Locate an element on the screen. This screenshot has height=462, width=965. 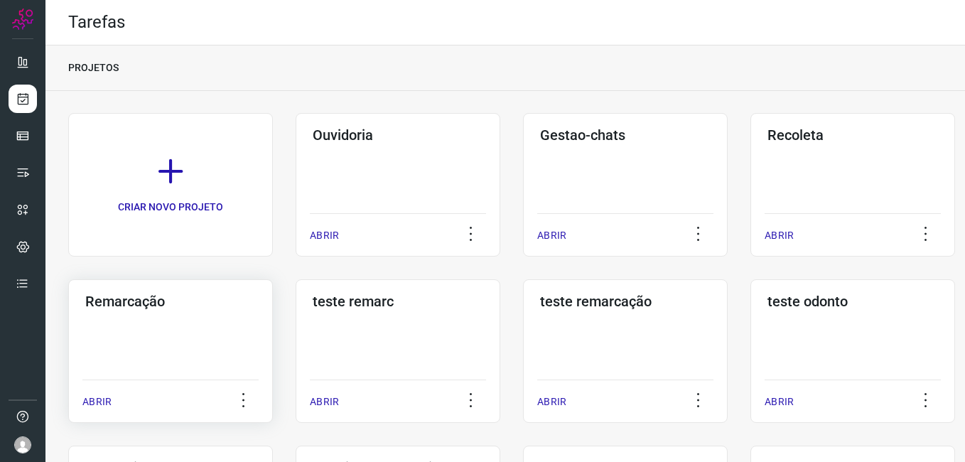
img: Logo is located at coordinates (23, 19).